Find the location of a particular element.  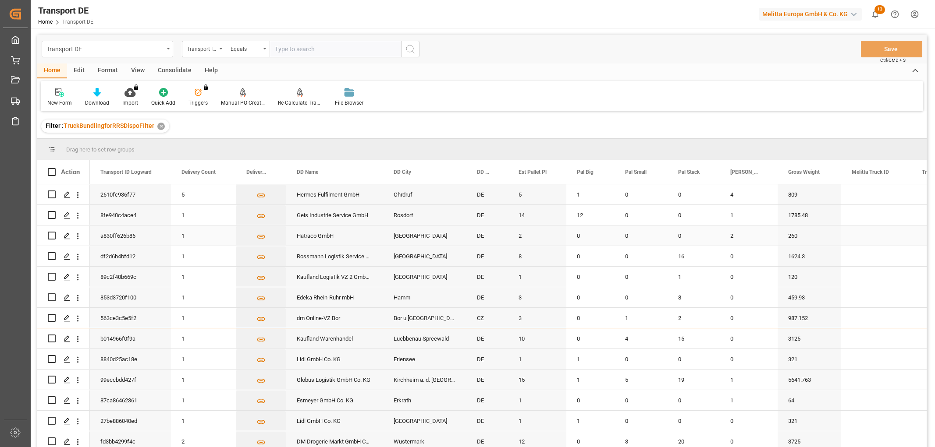

div: 2 is located at coordinates (693, 318).